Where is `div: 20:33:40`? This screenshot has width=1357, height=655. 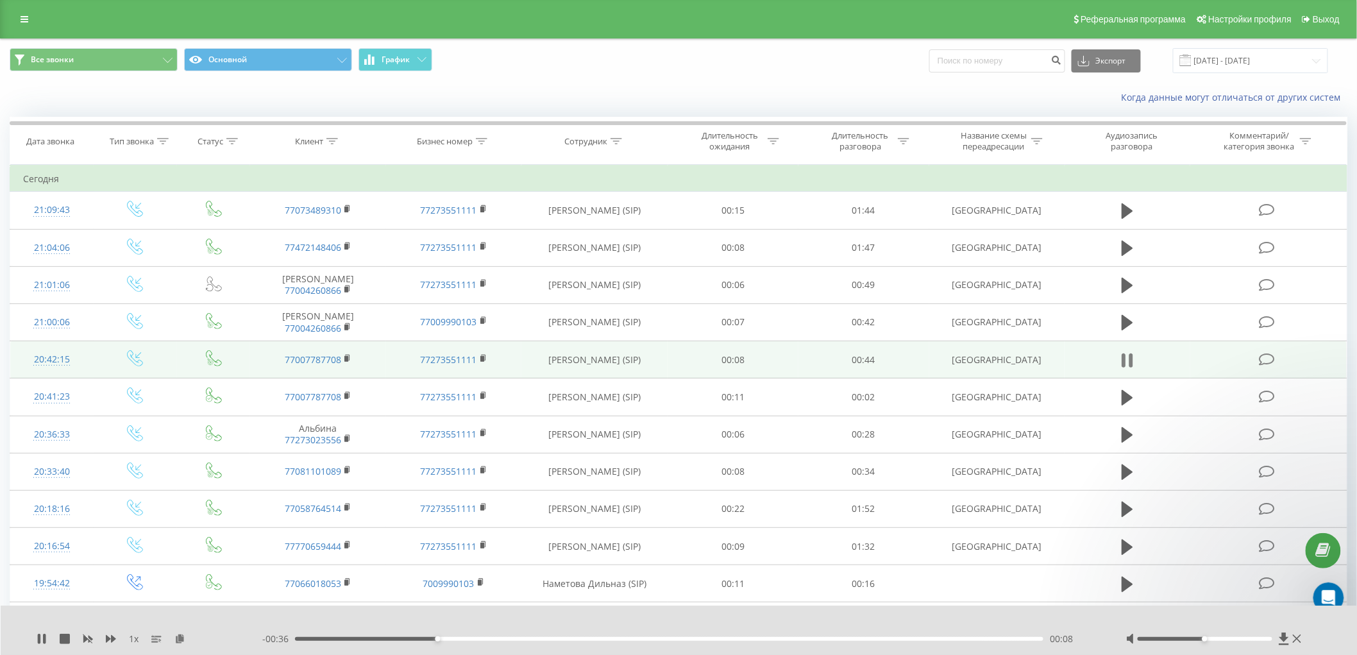 div: 20:33:40 is located at coordinates (52, 471).